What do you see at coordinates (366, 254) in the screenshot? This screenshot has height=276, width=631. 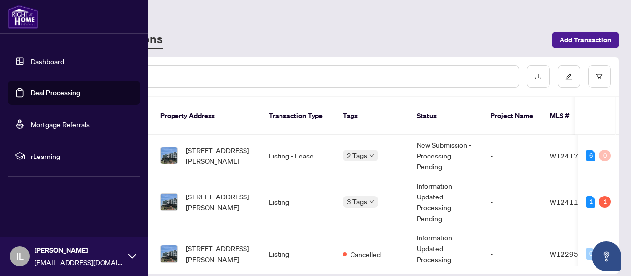 I see `span: Cancelled` at bounding box center [366, 254].